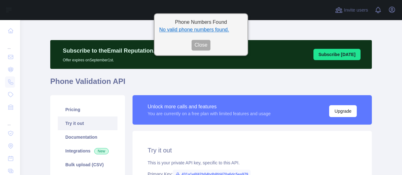 This screenshot has width=402, height=175. I want to click on p: Offer expires on September 1st., so click(149, 59).